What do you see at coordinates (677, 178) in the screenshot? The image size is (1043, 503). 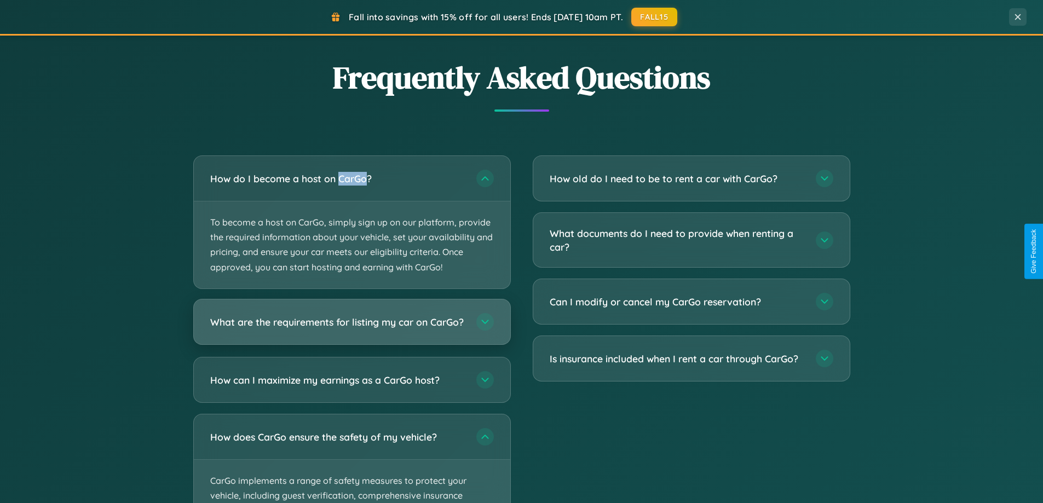 I see `h3: How old do I need to be to rent a car with CarGo?` at bounding box center [677, 178].